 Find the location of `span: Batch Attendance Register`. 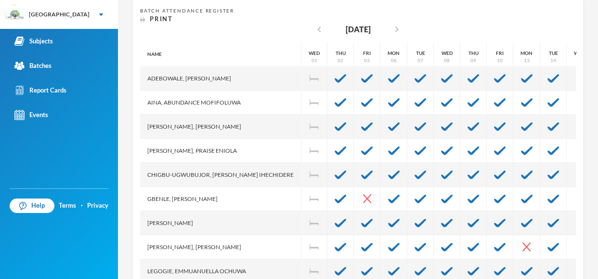

span: Batch Attendance Register is located at coordinates (187, 11).